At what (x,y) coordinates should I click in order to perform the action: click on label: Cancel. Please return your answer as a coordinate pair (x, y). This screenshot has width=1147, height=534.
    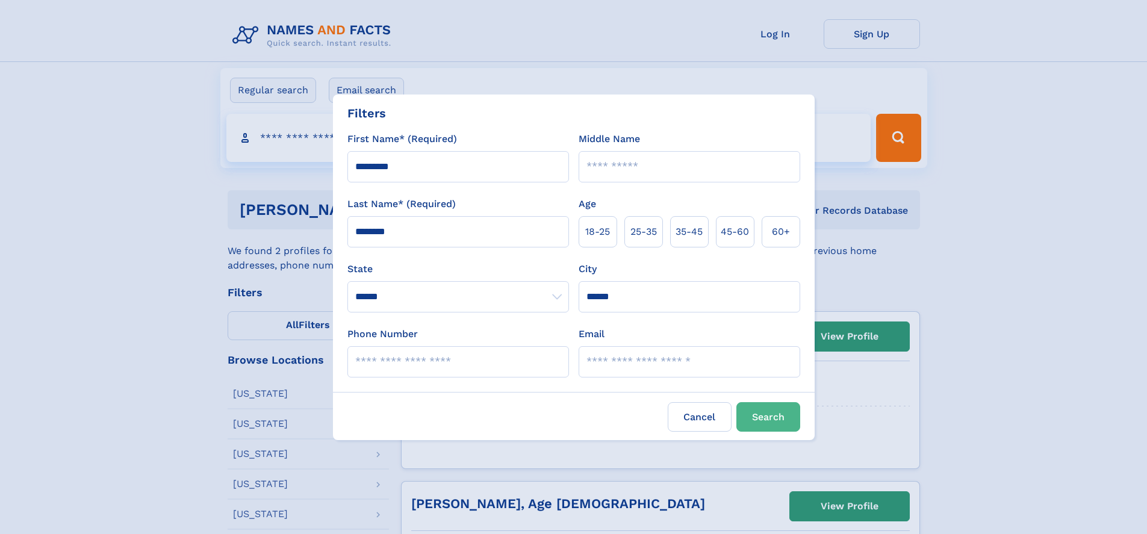
    Looking at the image, I should click on (700, 417).